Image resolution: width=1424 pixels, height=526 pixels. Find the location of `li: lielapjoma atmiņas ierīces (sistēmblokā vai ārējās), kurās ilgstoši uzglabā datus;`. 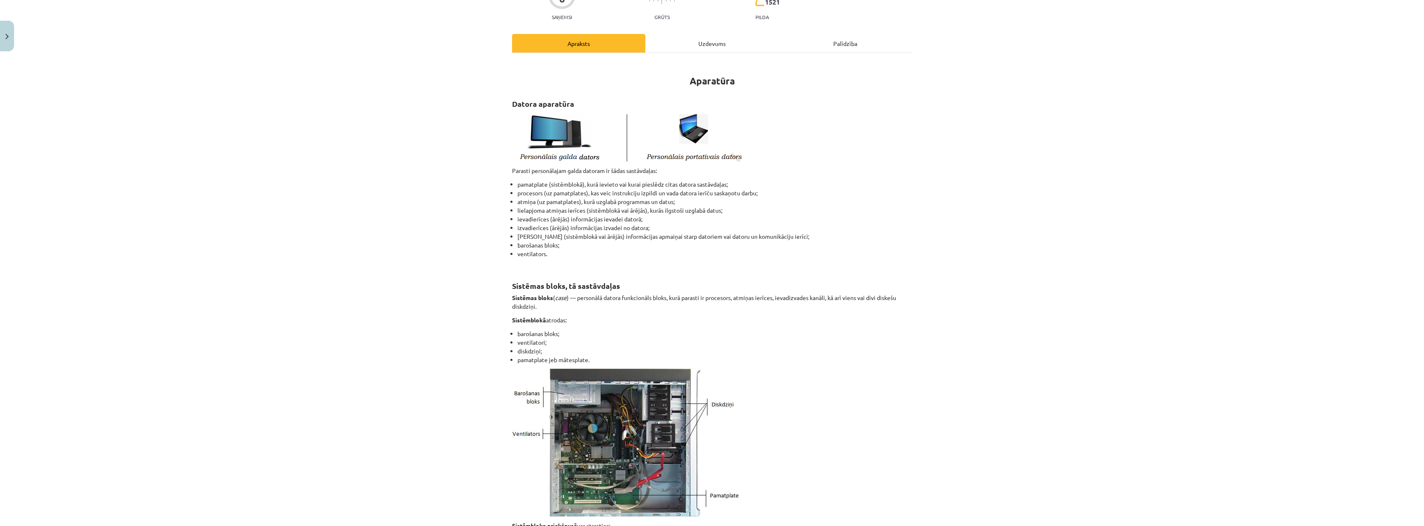

li: lielapjoma atmiņas ierīces (sistēmblokā vai ārējās), kurās ilgstoši uzglabā datus; is located at coordinates (715, 210).